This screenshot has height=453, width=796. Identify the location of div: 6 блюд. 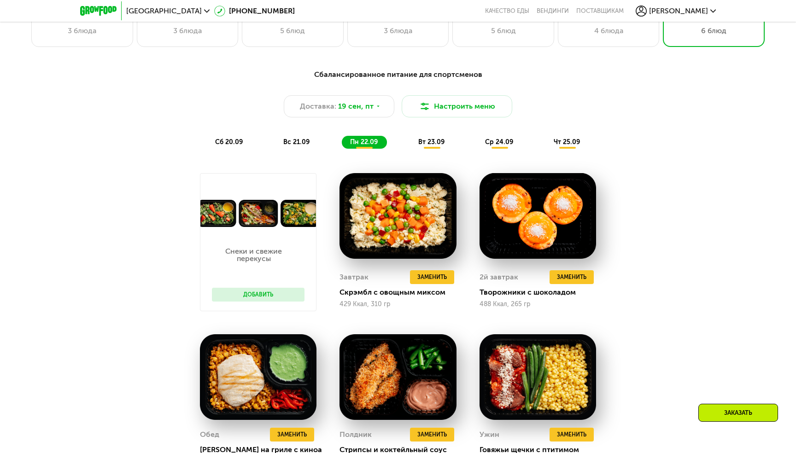
(713, 31).